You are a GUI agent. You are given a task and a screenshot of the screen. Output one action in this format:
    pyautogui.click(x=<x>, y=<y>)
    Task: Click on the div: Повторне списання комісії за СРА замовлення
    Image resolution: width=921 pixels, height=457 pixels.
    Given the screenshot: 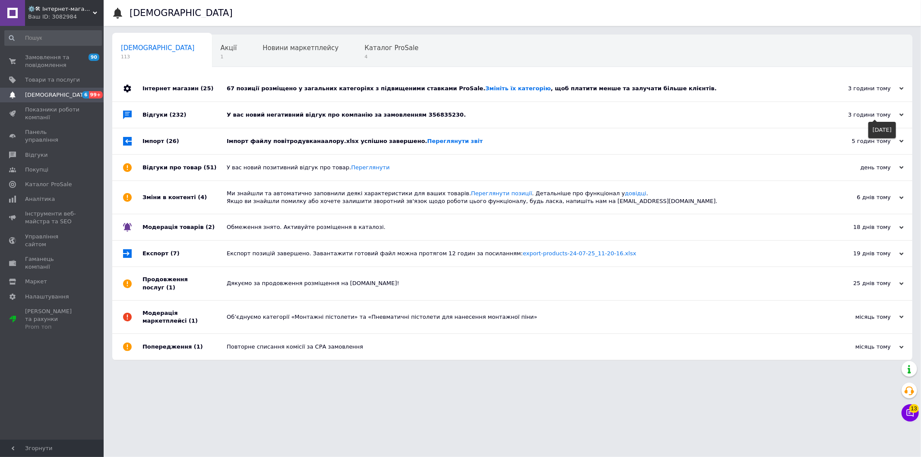 What is the action you would take?
    pyautogui.click(x=522, y=347)
    